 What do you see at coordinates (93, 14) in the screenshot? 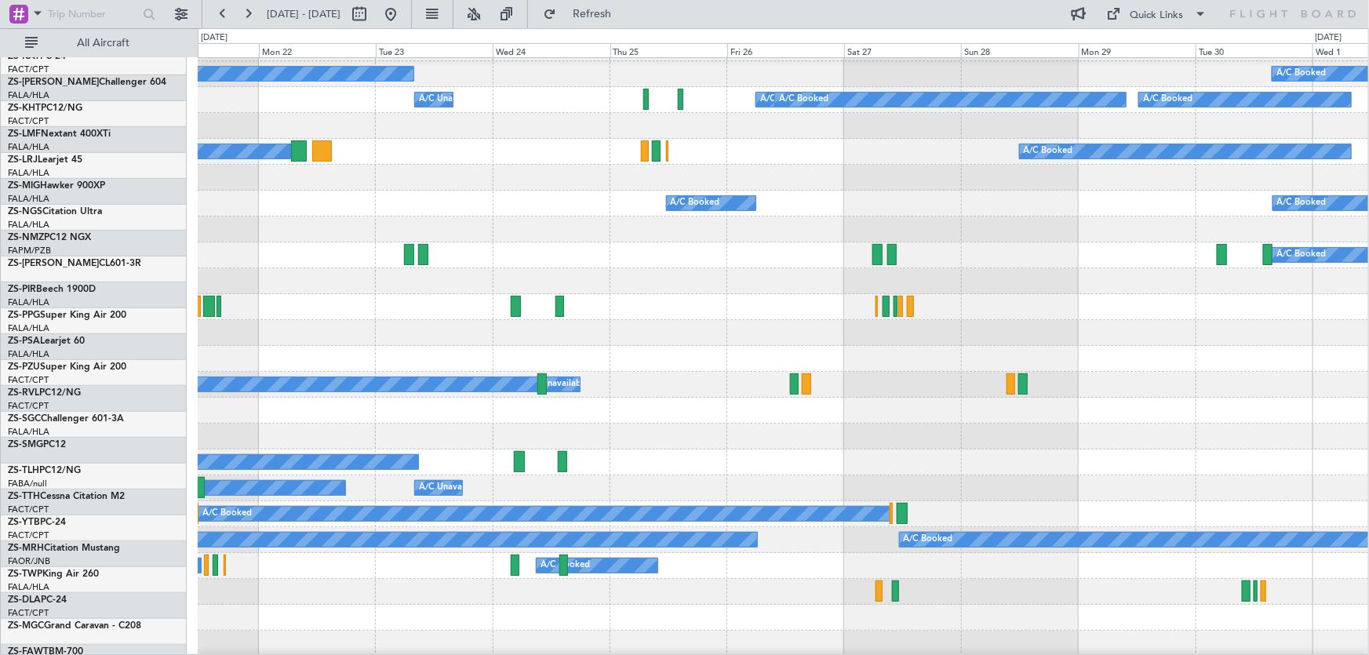
I see `input: Trip Number` at bounding box center [93, 14].